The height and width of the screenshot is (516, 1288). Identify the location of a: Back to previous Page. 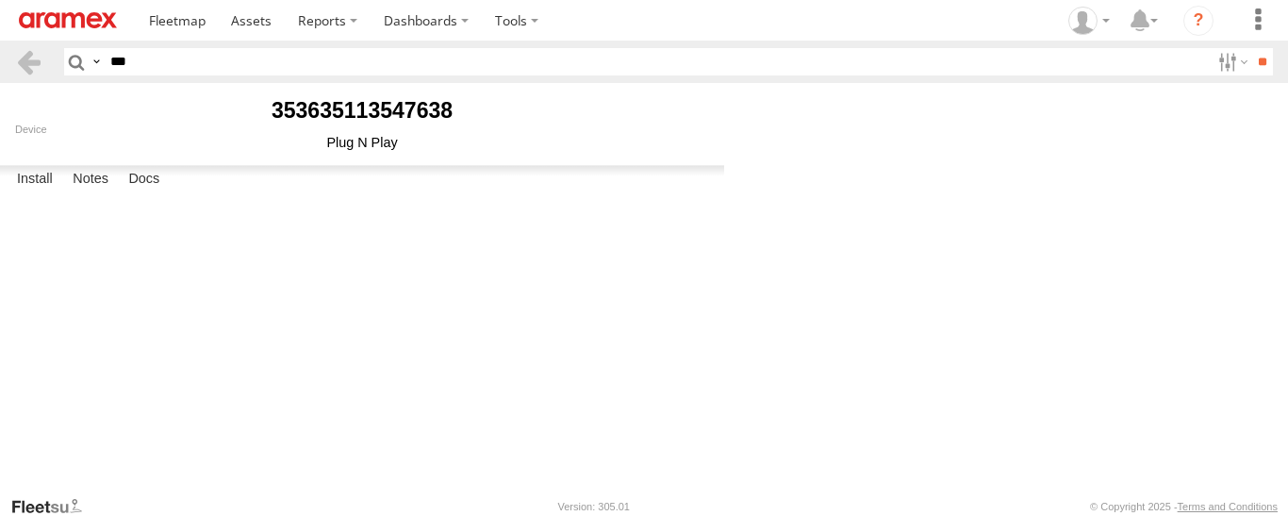
(28, 61).